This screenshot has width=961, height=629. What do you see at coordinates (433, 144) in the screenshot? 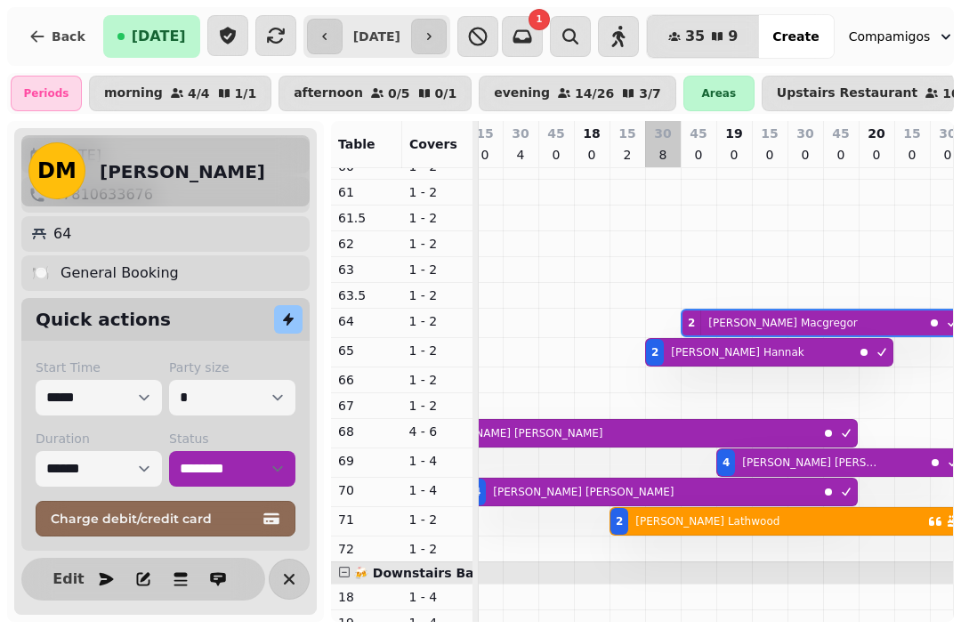
I see `span: Covers` at bounding box center [433, 144].